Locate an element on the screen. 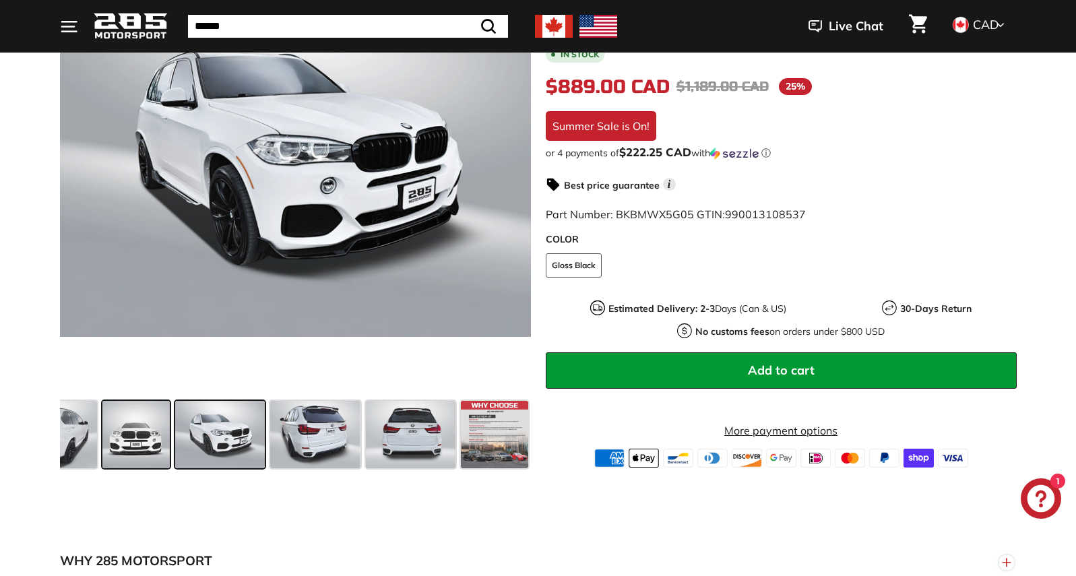 The width and height of the screenshot is (1076, 576). strong: Best price guarantee is located at coordinates (612, 185).